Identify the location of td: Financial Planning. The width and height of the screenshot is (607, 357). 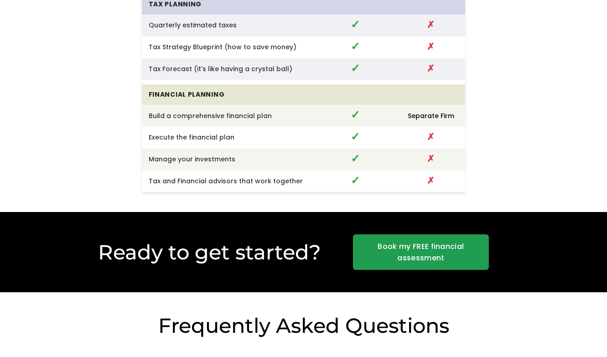
(228, 94).